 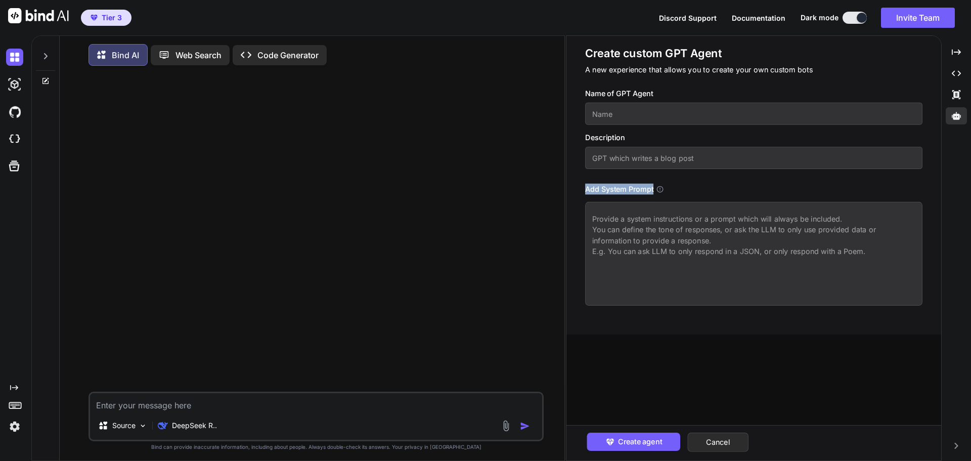 What do you see at coordinates (15, 112) in the screenshot?
I see `img: githubDark` at bounding box center [15, 112].